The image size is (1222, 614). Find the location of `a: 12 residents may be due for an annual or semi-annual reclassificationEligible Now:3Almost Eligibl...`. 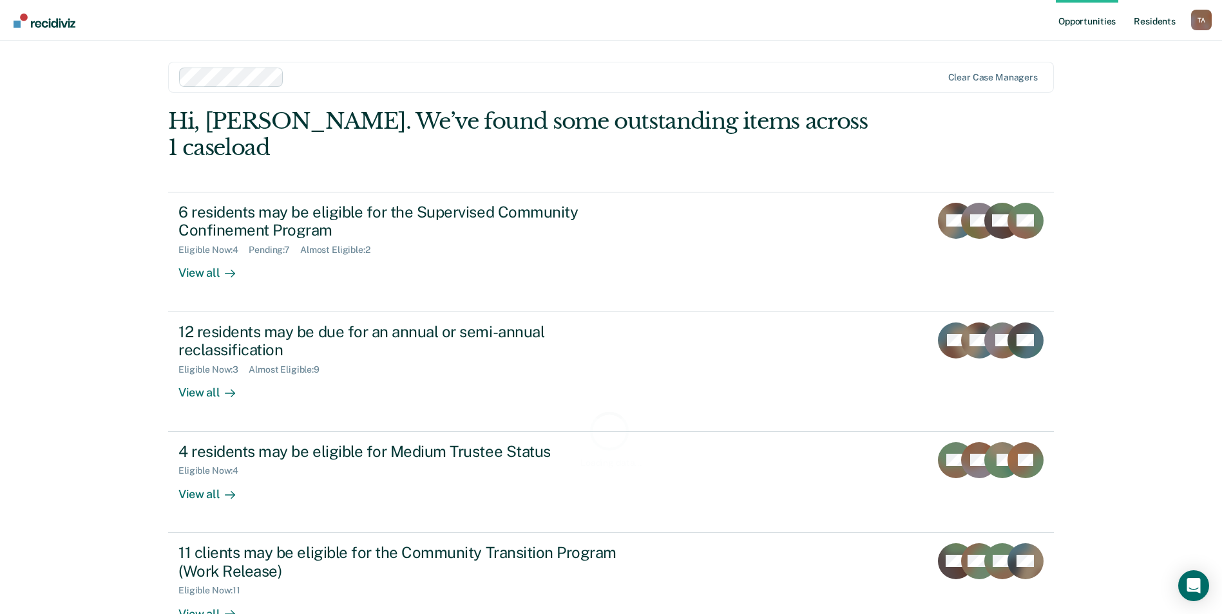

a: 12 residents may be due for an annual or semi-annual reclassificationEligible Now:3Almost Eligibl... is located at coordinates (610, 372).